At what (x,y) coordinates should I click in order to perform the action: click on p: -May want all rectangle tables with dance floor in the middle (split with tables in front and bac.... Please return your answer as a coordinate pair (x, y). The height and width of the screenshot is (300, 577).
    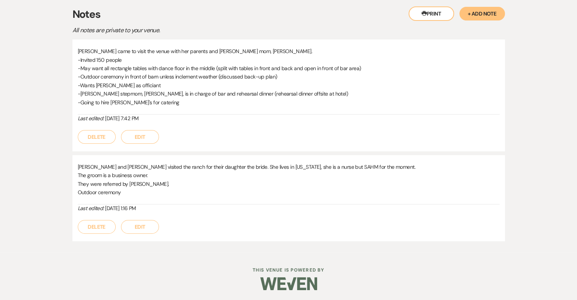
    Looking at the image, I should click on (289, 68).